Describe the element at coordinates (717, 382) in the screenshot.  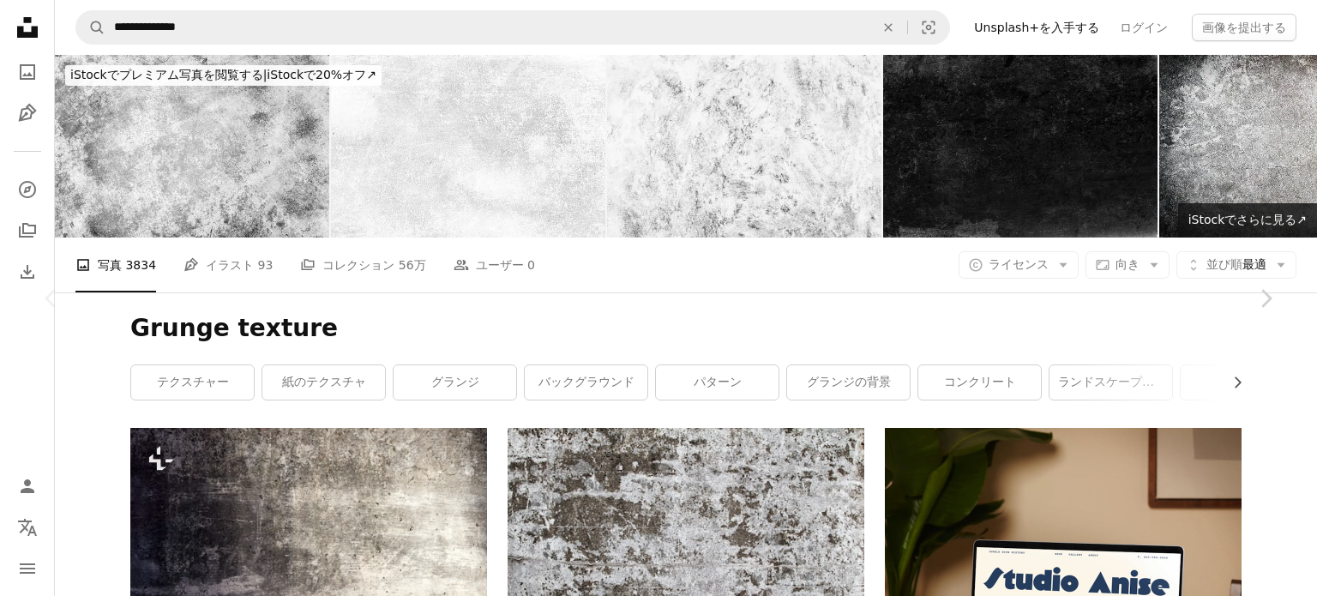
I see `a: パターン` at that location.